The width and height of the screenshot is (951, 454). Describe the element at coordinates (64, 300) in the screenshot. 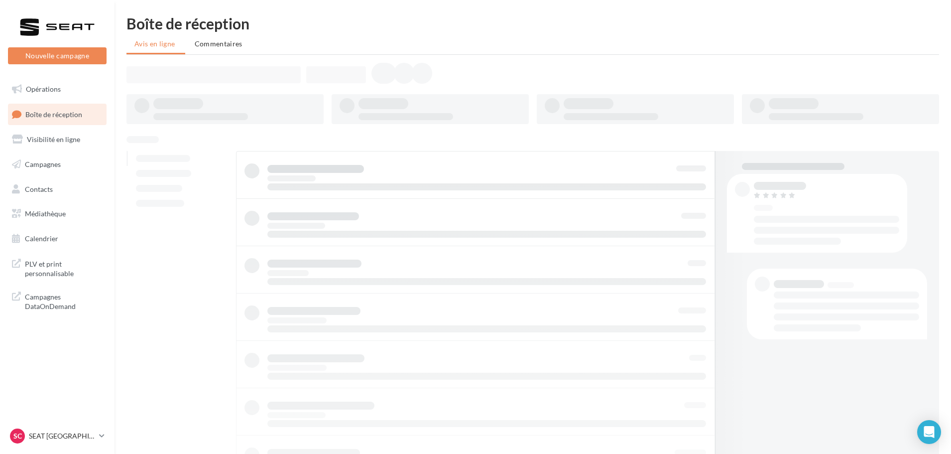

I see `span: Campagnes DataOnDemand` at that location.